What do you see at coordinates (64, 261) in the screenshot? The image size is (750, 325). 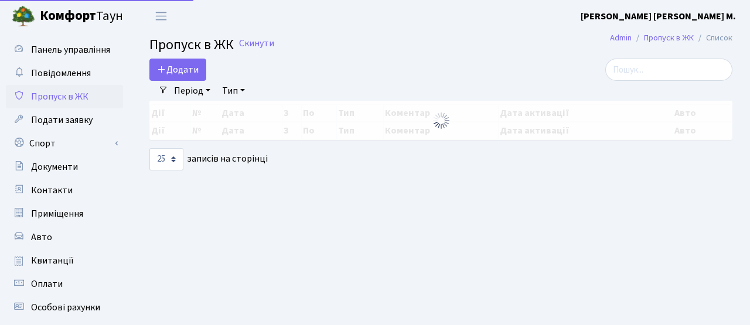 I see `a: Квитанції` at bounding box center [64, 261].